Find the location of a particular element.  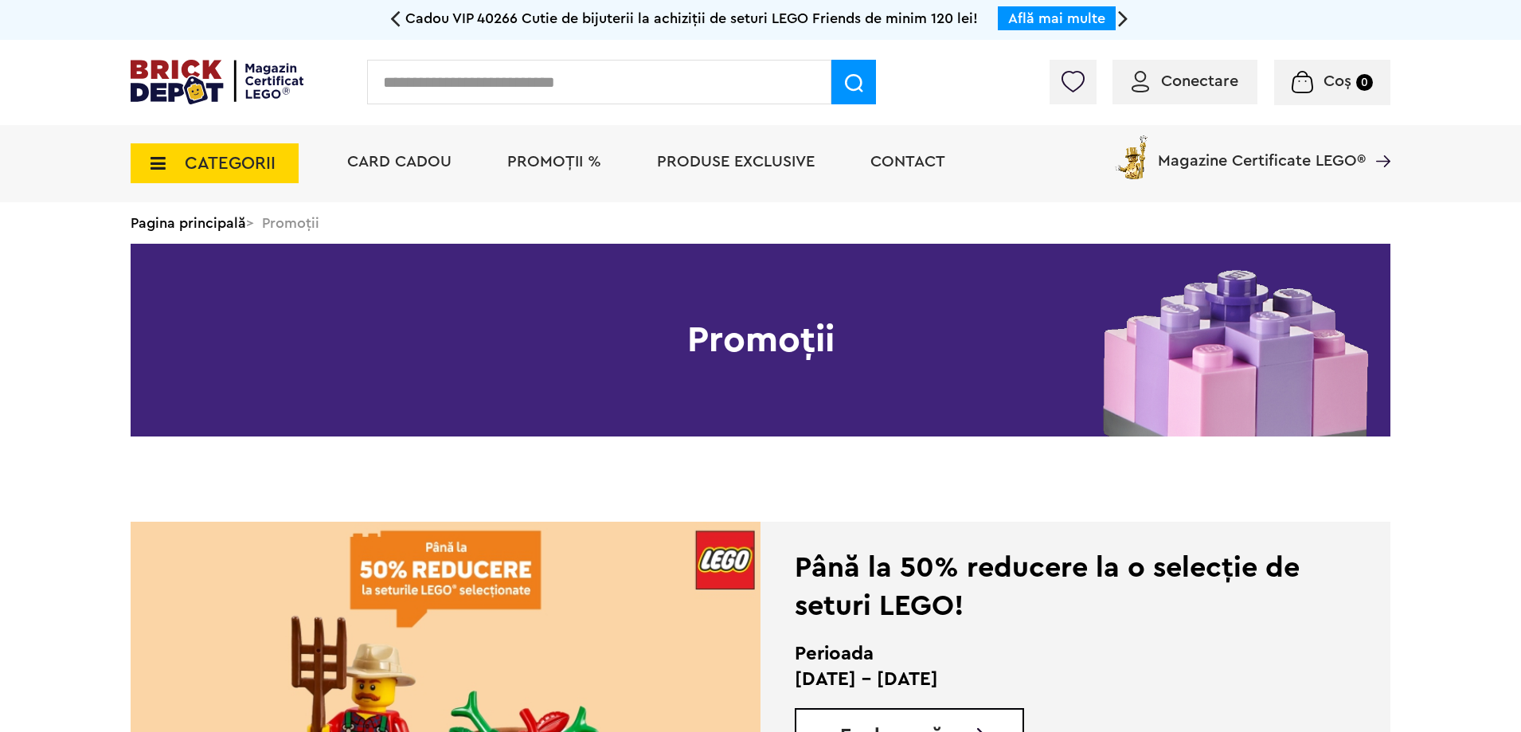

small: 0 is located at coordinates (1364, 82).